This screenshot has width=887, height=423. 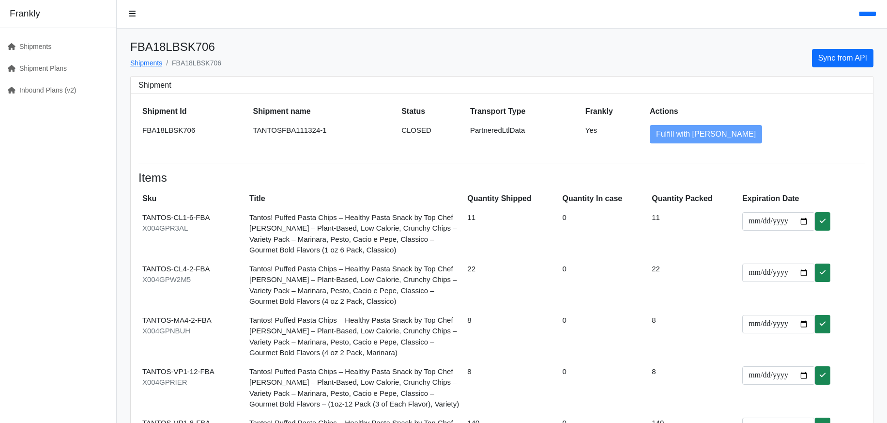 What do you see at coordinates (693, 199) in the screenshot?
I see `th: Quantity Packed` at bounding box center [693, 199].